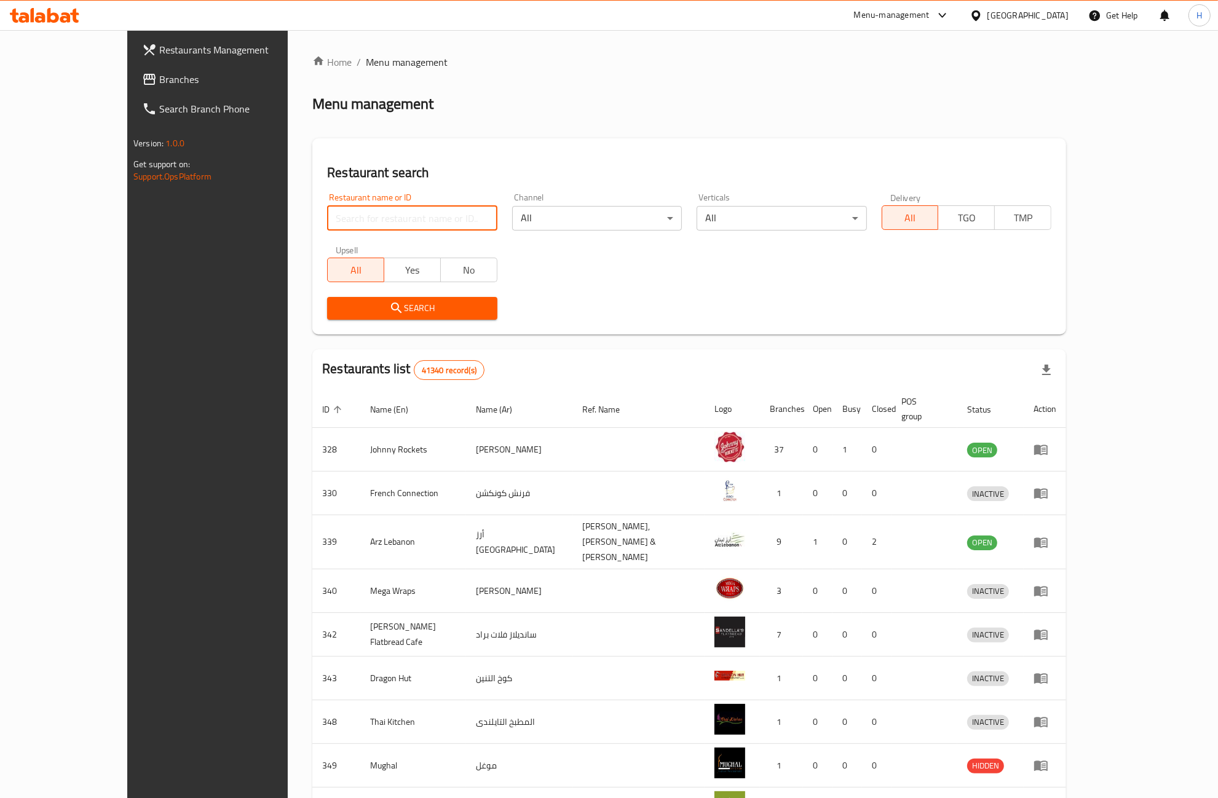 The height and width of the screenshot is (798, 1218). What do you see at coordinates (818, 409) in the screenshot?
I see `th: Open` at bounding box center [818, 409].